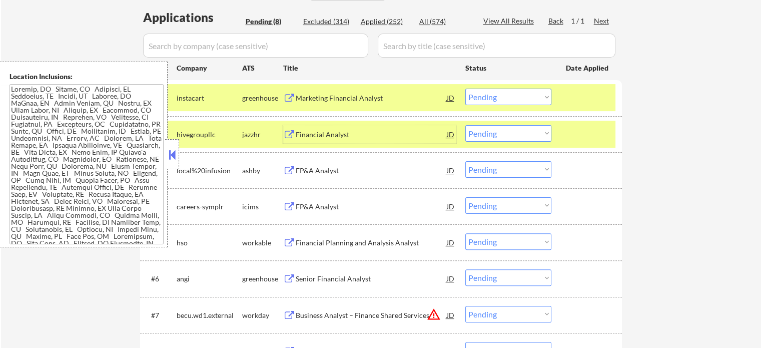 The height and width of the screenshot is (348, 761). Describe the element at coordinates (602, 21) in the screenshot. I see `div: Next` at that location.